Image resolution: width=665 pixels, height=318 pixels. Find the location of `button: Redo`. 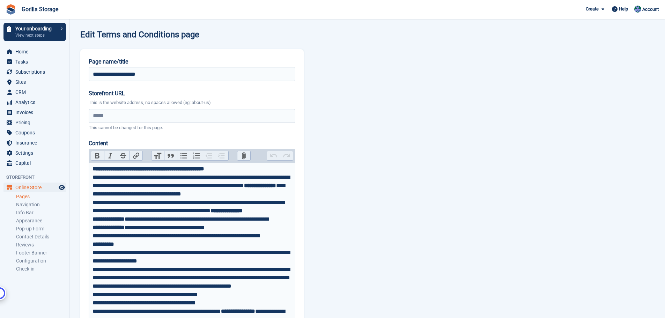

button: Redo is located at coordinates (286, 156).